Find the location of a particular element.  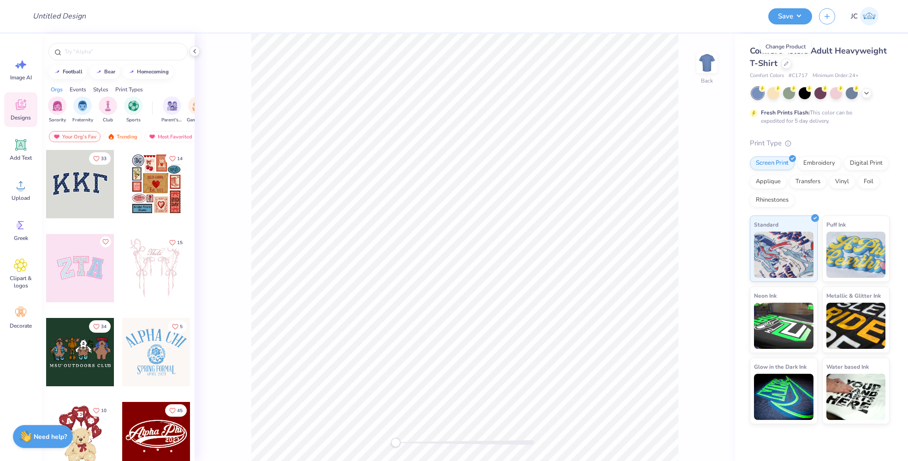

input: Try "Alpha" is located at coordinates (123, 52).